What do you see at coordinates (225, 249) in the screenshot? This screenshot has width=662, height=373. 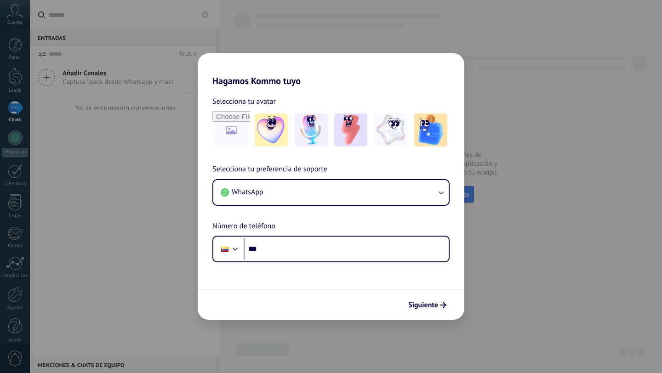 I see `div: Colombia: + 57` at bounding box center [225, 249].